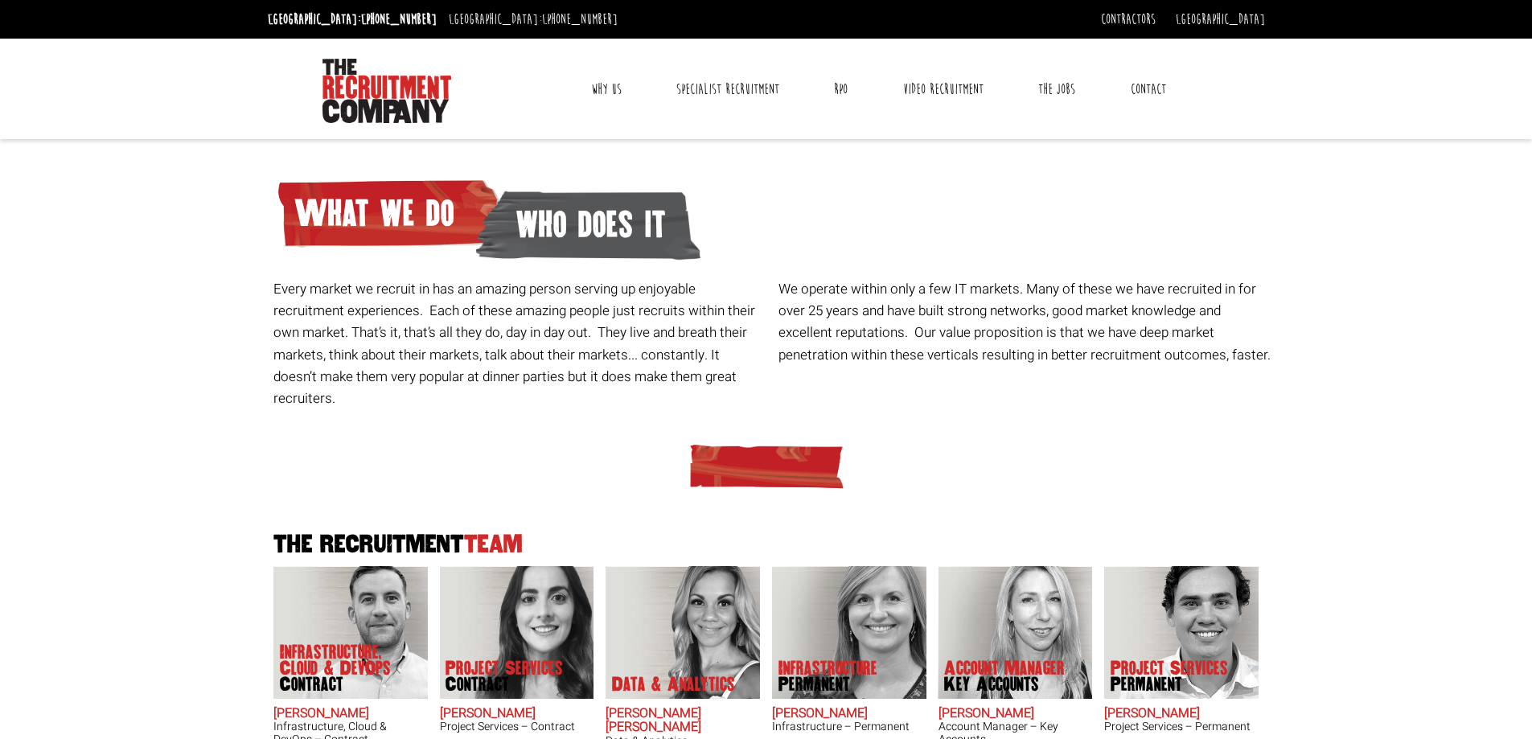  Describe the element at coordinates (728, 89) in the screenshot. I see `a: Specialist Recruitment` at that location.